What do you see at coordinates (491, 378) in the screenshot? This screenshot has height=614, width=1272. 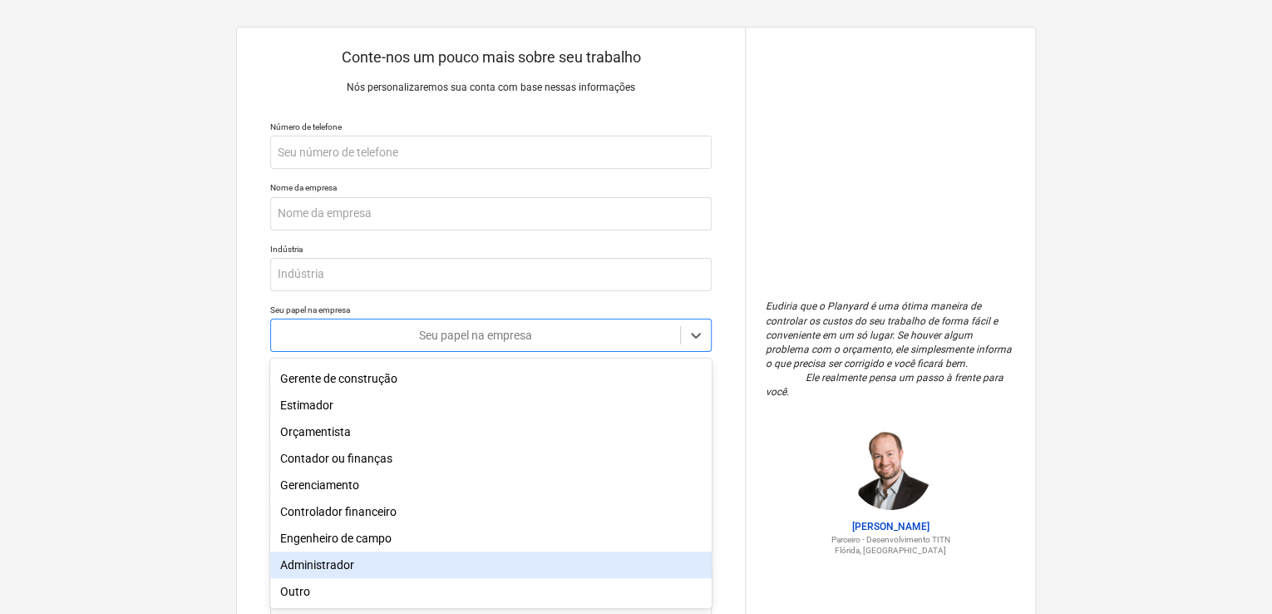 I see `div: Gerente de construção` at bounding box center [491, 378].